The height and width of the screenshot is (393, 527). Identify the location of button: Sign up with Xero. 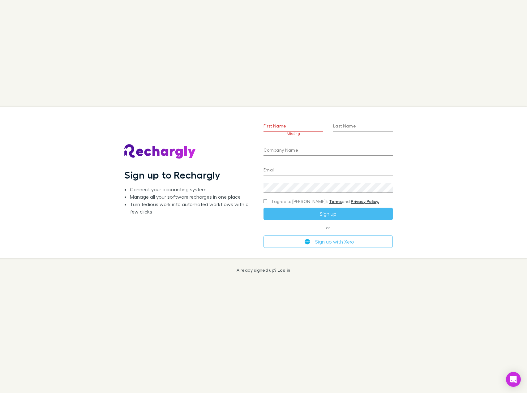
(328, 242).